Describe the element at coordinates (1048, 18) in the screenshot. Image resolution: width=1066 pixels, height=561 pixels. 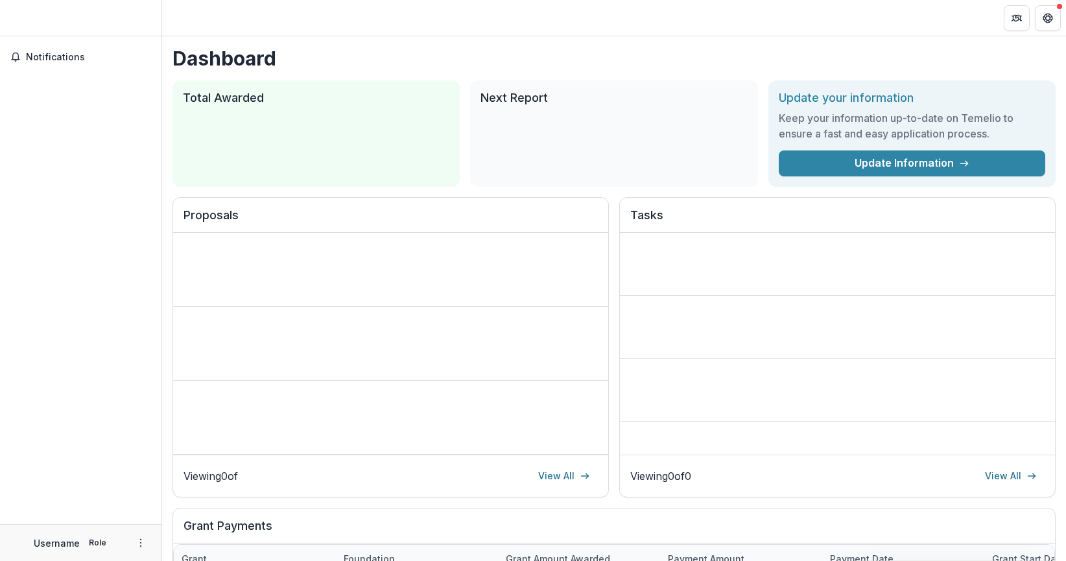
I see `button: Get Help` at that location.